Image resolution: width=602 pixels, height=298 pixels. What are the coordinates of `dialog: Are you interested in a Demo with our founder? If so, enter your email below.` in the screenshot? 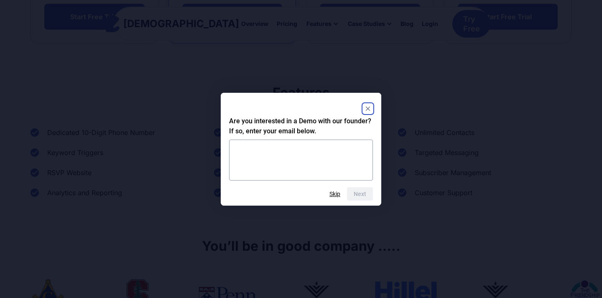 It's located at (301, 149).